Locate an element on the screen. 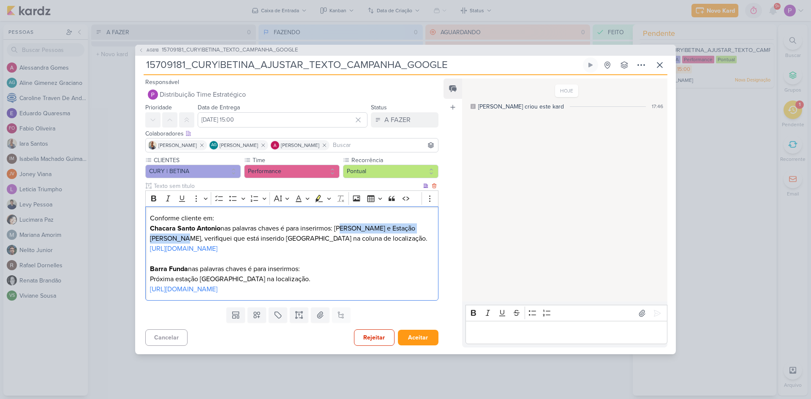 The height and width of the screenshot is (399, 811). div: 17:46 is located at coordinates (657, 106).